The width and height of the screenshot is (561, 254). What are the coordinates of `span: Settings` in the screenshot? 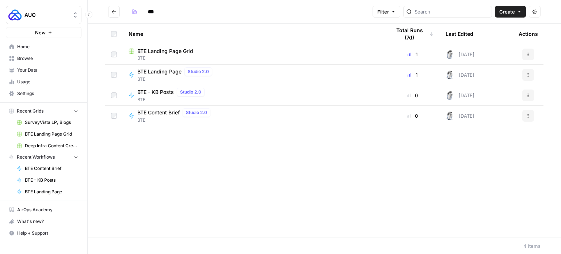 It's located at (48, 94).